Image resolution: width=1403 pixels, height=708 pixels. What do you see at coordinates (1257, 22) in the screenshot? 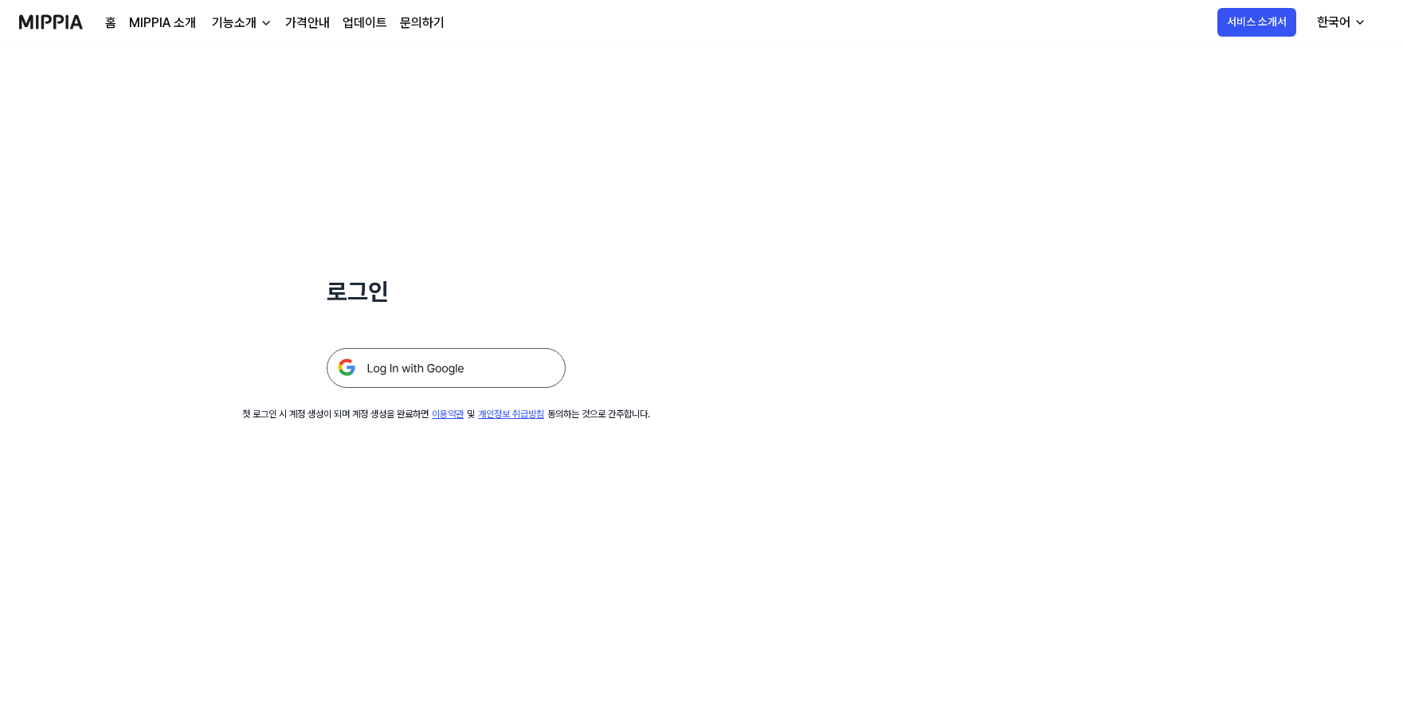
I see `button: 서비스 소개서` at bounding box center [1257, 22].